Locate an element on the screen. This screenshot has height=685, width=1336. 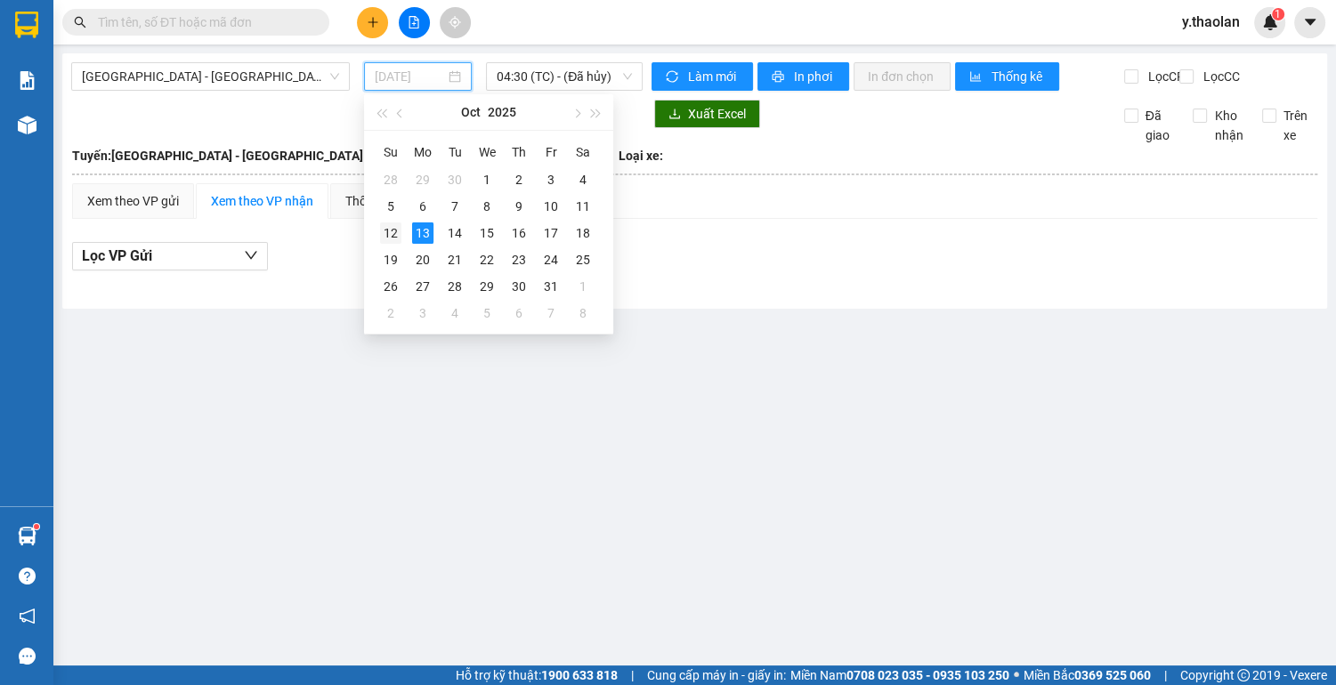
span: Sài Gòn - Đắk Lắk is located at coordinates (210, 77).